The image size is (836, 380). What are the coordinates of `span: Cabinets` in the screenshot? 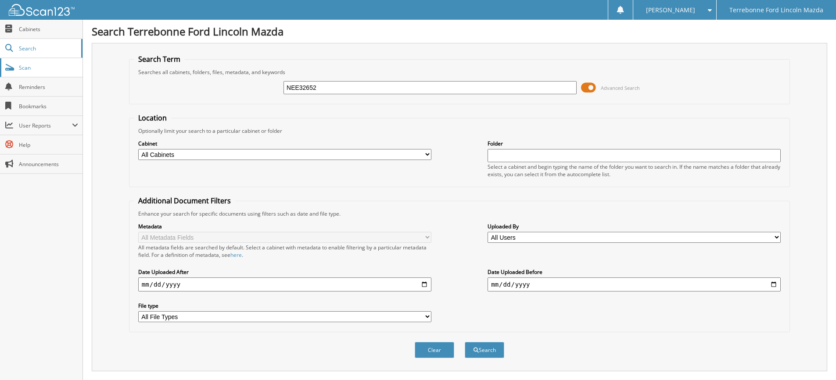 It's located at (48, 29).